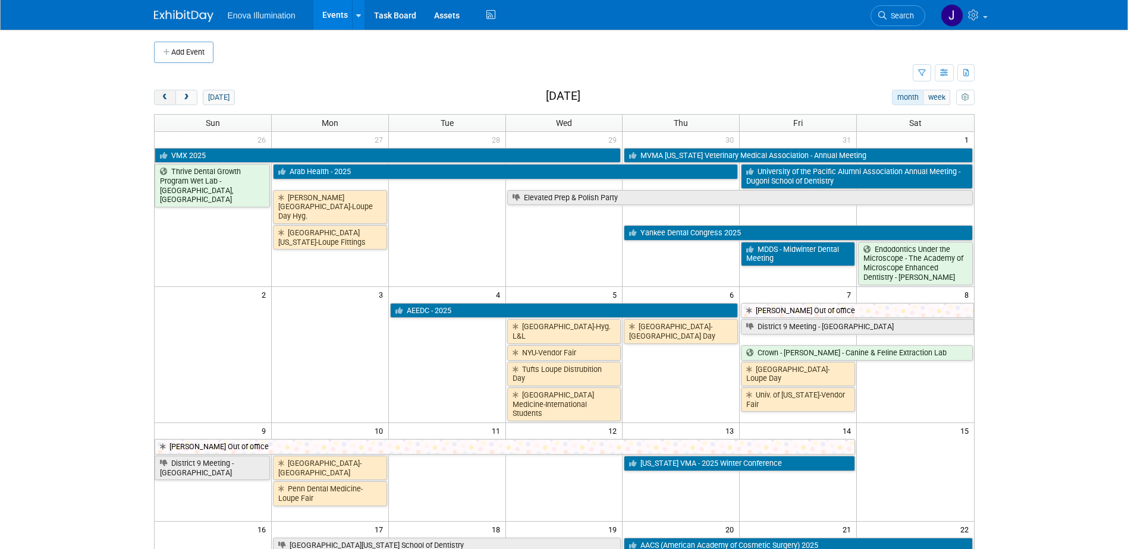 The width and height of the screenshot is (1128, 549). I want to click on span: 9, so click(266, 430).